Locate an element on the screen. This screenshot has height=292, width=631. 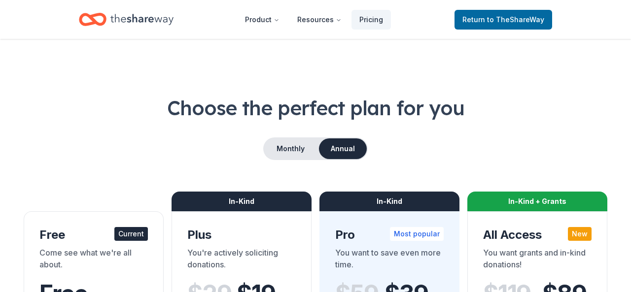
span: Return is located at coordinates (503, 20).